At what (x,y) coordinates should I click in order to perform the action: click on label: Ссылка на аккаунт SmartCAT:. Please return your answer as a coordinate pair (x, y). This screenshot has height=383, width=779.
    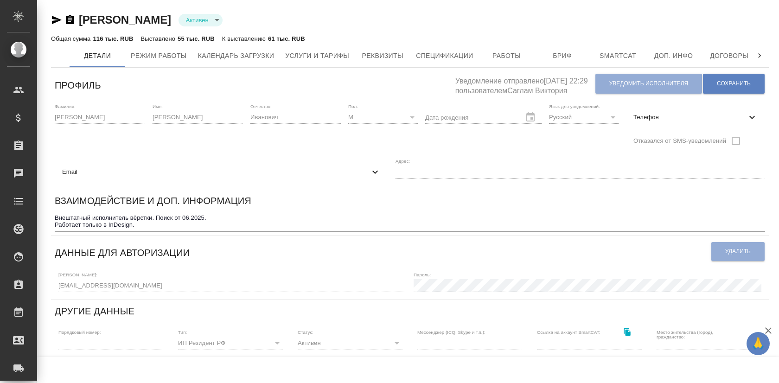
    Looking at the image, I should click on (569, 333).